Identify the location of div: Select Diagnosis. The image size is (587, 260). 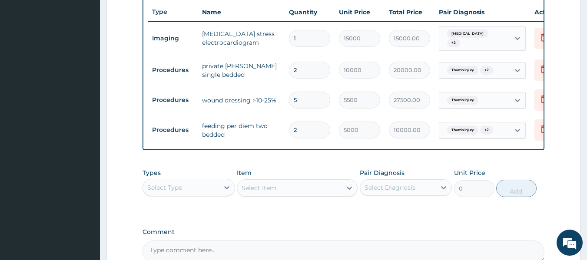
(390, 188).